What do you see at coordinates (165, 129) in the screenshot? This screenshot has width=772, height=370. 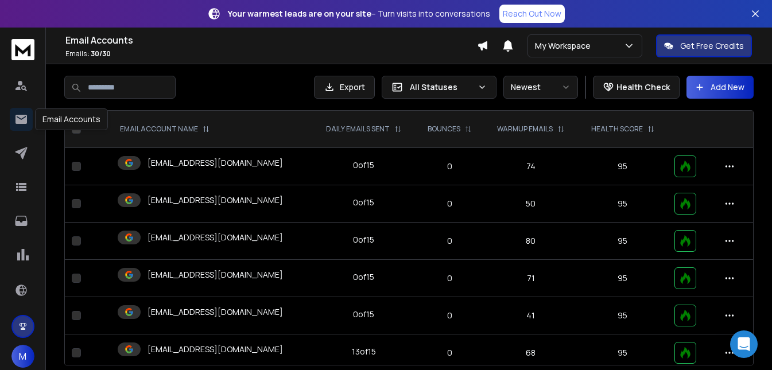 I see `div: EMAIL ACCOUNT NAME` at bounding box center [165, 129].